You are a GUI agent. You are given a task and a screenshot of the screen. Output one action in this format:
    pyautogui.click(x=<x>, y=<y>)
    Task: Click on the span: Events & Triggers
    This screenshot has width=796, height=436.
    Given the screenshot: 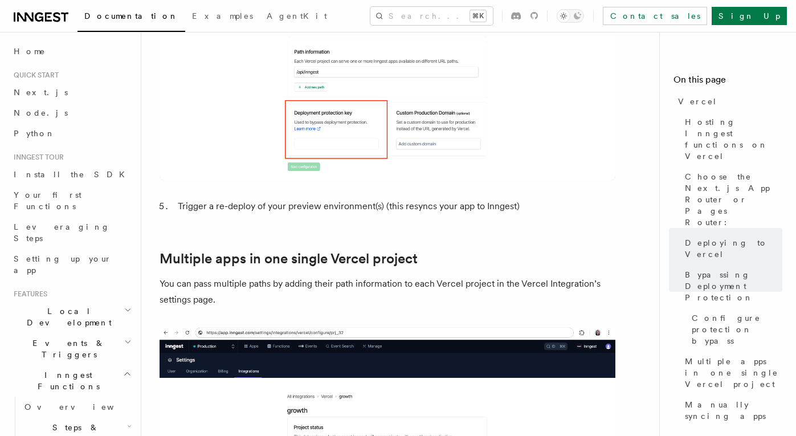 What is the action you would take?
    pyautogui.click(x=67, y=349)
    